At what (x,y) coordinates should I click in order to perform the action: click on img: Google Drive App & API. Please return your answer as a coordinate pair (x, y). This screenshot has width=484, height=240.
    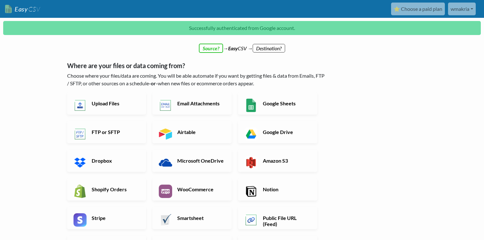
    Looking at the image, I should click on (251, 134).